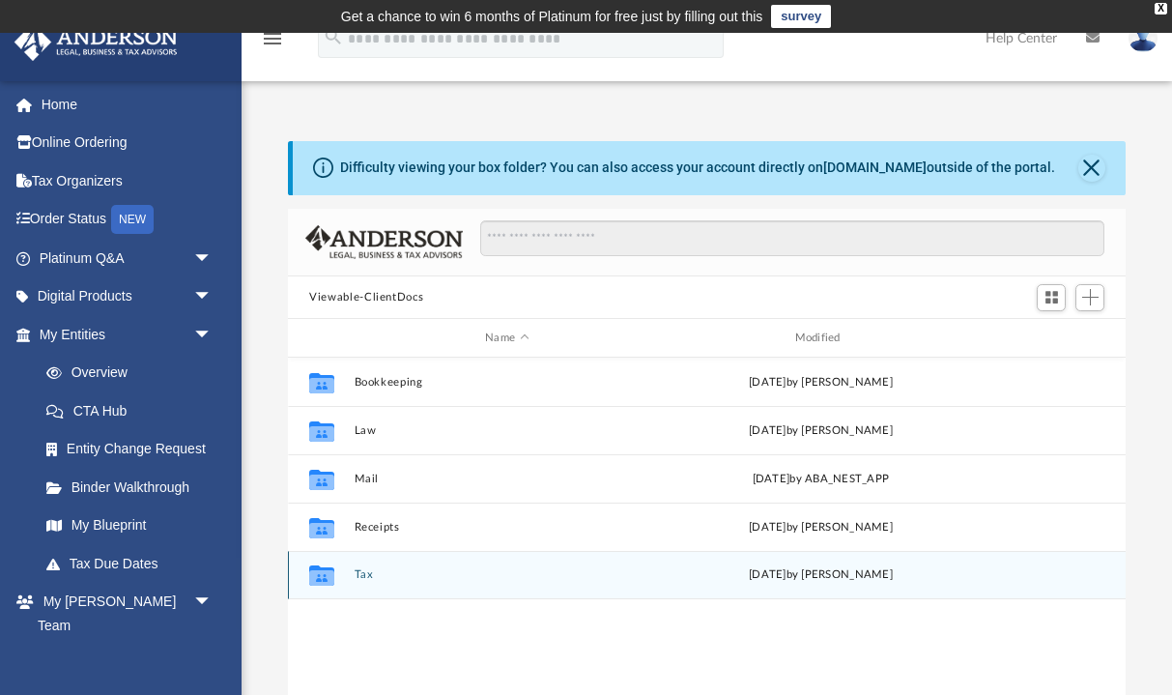 The height and width of the screenshot is (695, 1172). Describe the element at coordinates (507, 526) in the screenshot. I see `button: Receipts` at that location.